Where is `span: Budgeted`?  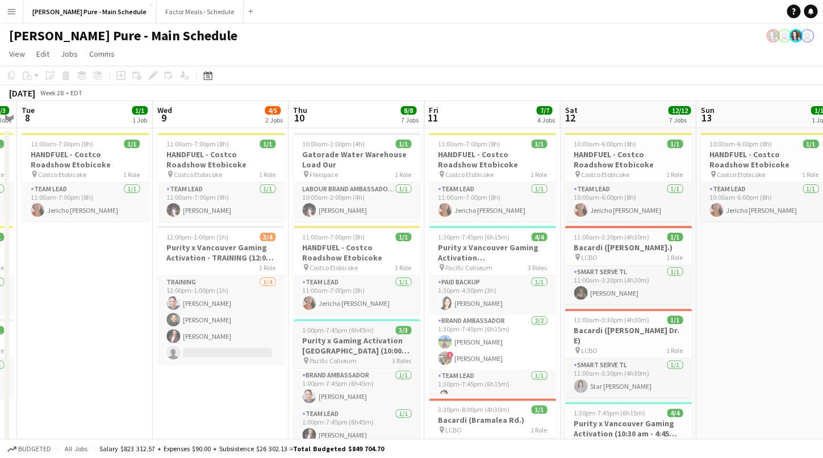 span: Budgeted is located at coordinates (35, 449).